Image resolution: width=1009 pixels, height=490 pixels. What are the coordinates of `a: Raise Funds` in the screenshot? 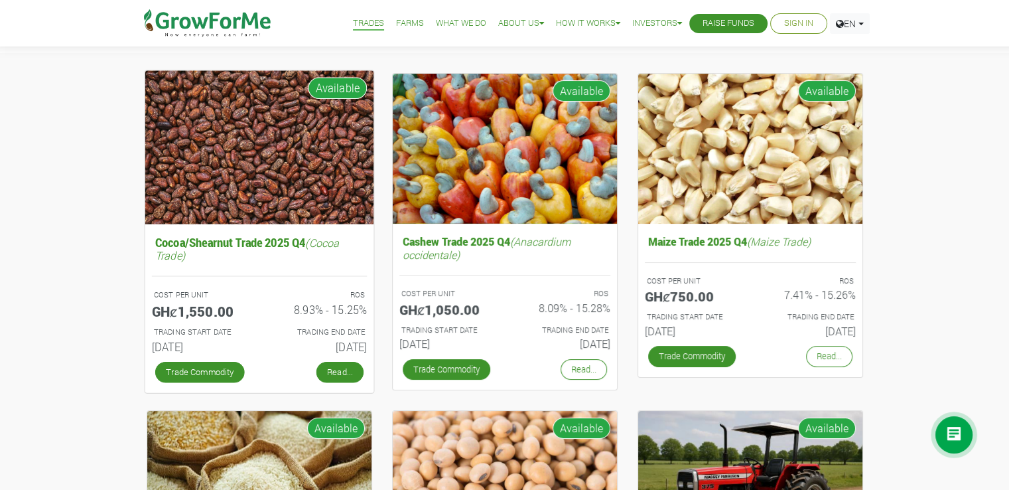 It's located at (728, 23).